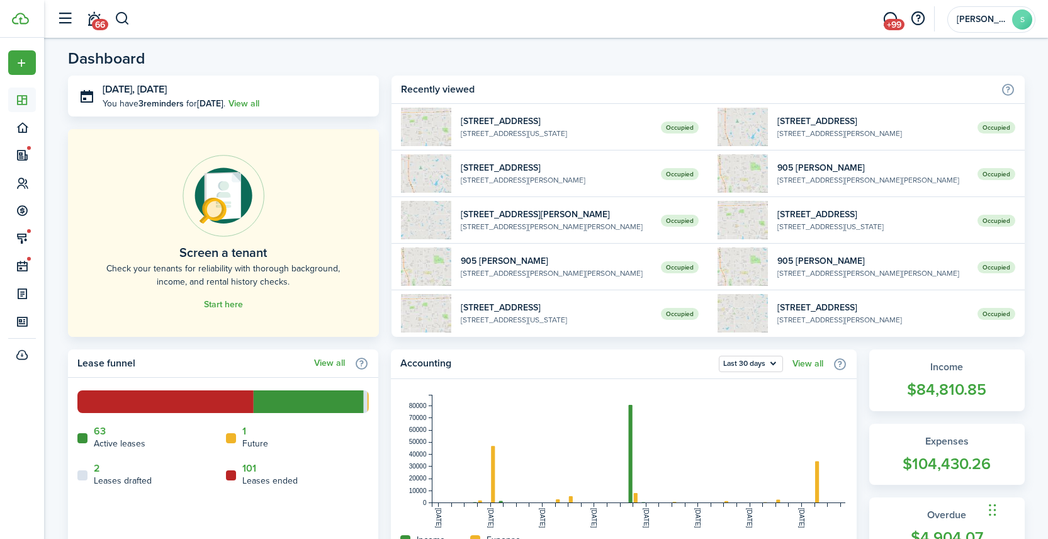 The width and height of the screenshot is (1048, 539). Describe the element at coordinates (698, 89) in the screenshot. I see `home-widget-title: Recently viewed` at that location.